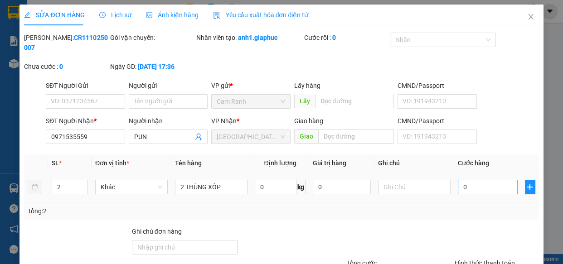 This screenshot has height=264, width=563. What do you see at coordinates (172, 15) in the screenshot?
I see `span: Ảnh kiện hàng` at bounding box center [172, 15].